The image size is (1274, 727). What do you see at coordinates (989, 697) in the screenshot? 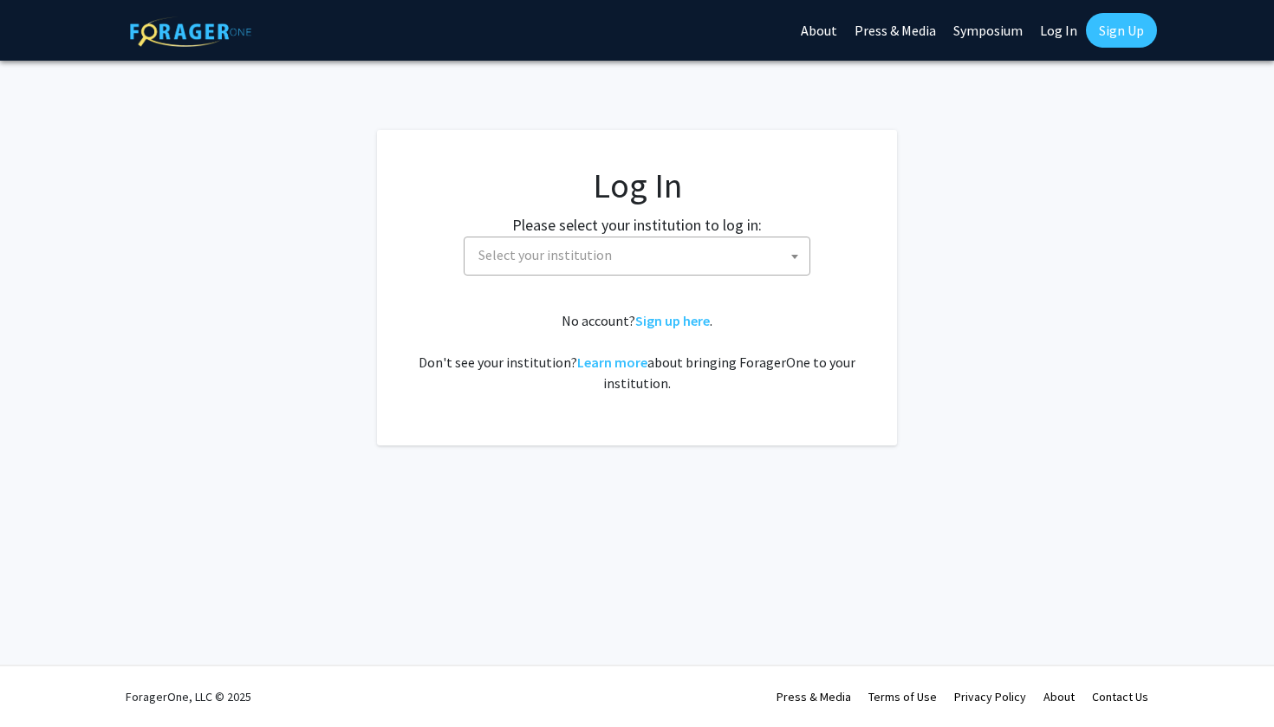
I see `a: Privacy Policy` at bounding box center [989, 697].